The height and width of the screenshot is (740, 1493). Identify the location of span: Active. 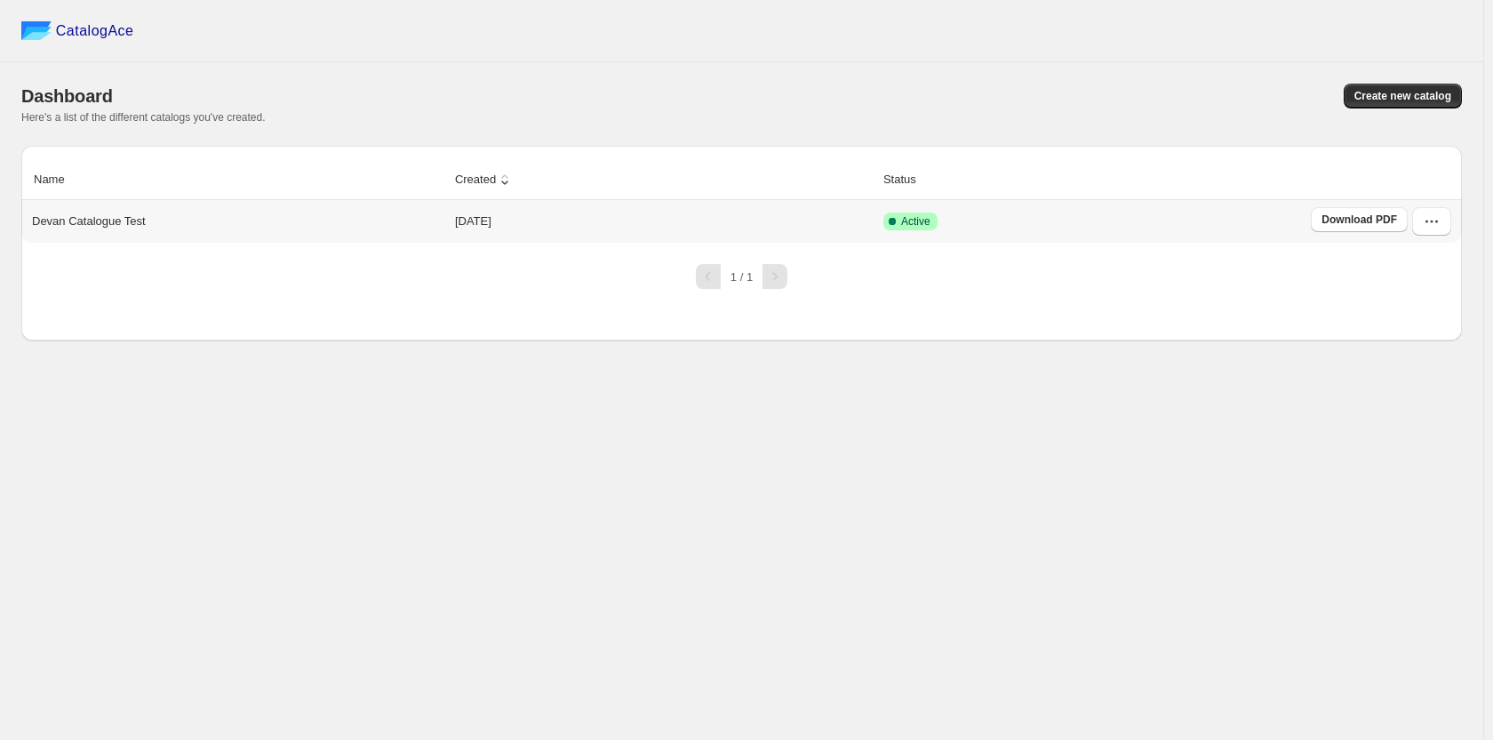
(916, 221).